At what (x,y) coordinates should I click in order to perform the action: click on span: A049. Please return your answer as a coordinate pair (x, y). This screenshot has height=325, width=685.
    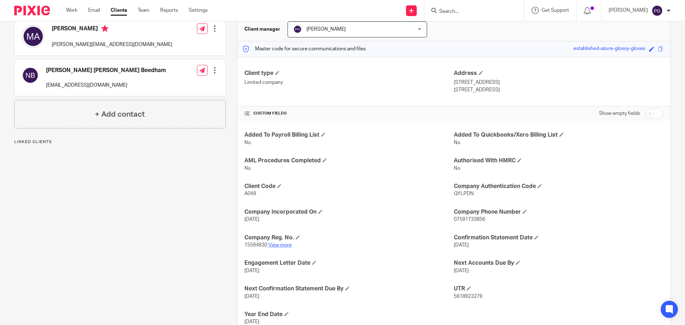
    Looking at the image, I should click on (250, 194).